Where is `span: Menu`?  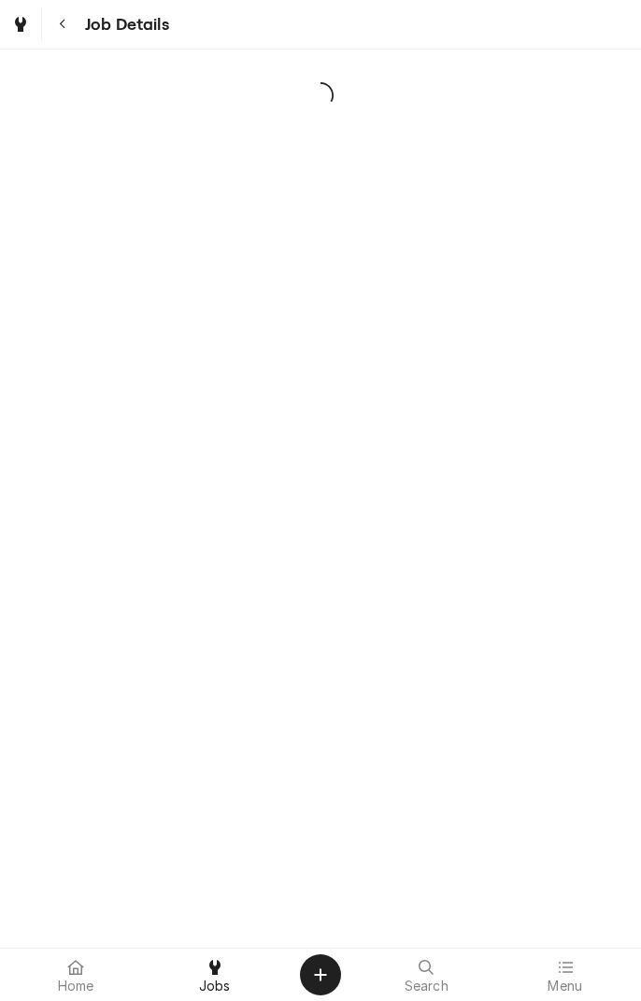
span: Menu is located at coordinates (565, 986).